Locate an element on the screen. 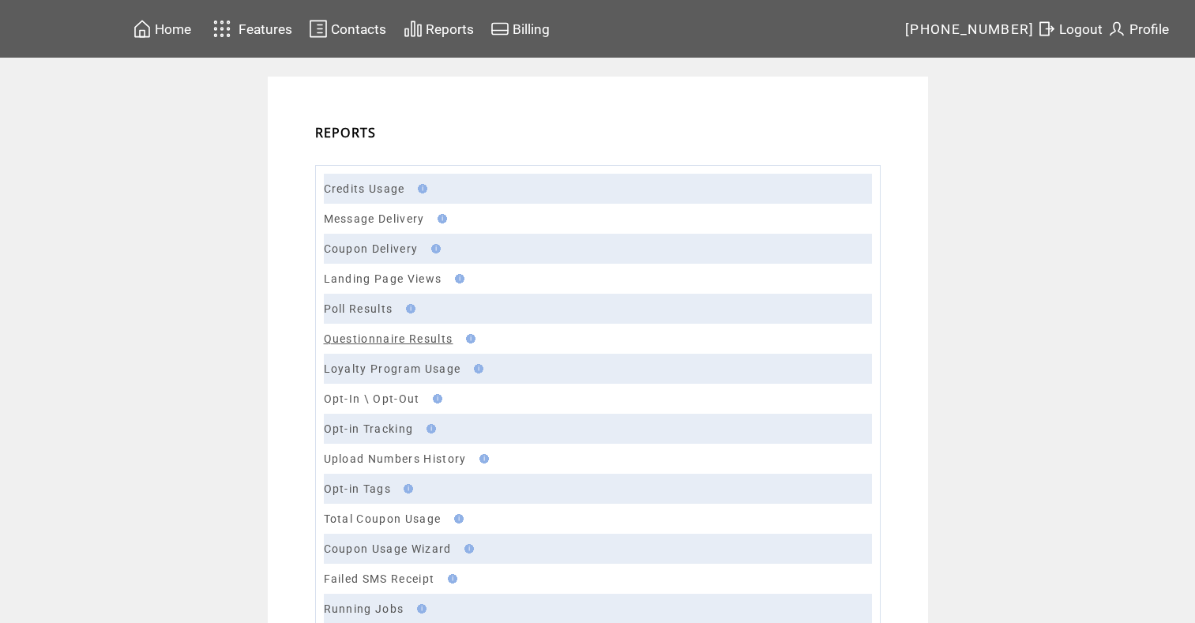 The image size is (1195, 623). img: contacts.svg is located at coordinates (318, 28).